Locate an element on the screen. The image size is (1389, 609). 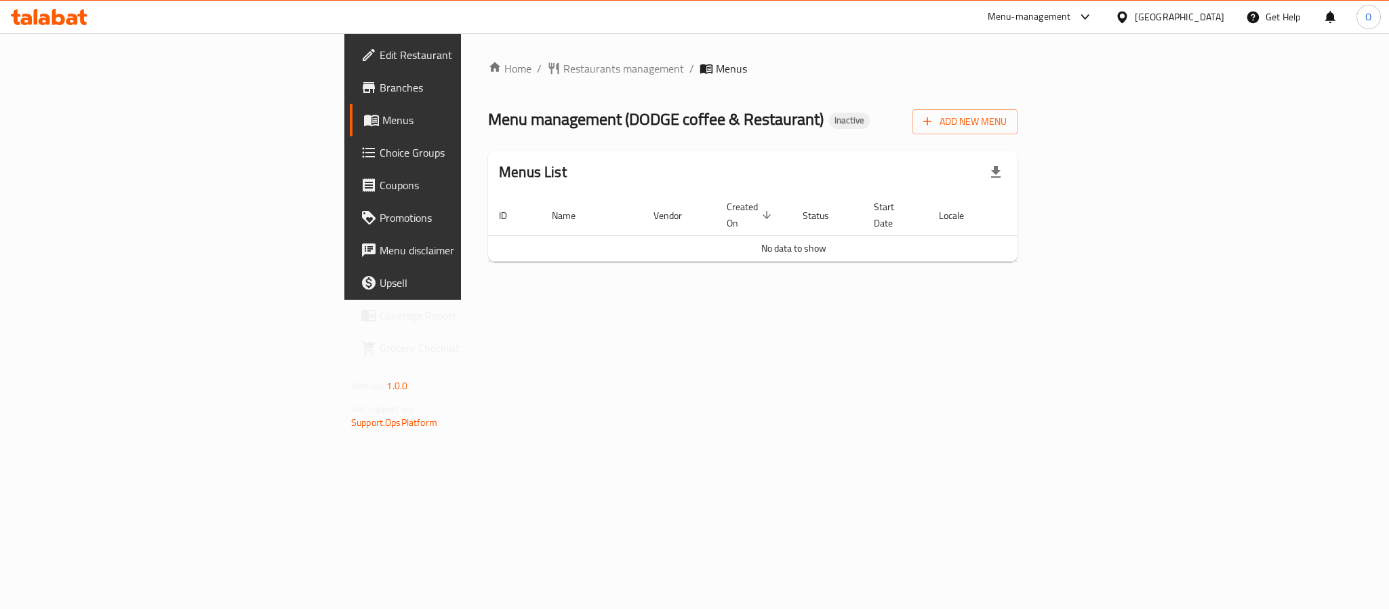
span: Menu disclaimer is located at coordinates (473, 250).